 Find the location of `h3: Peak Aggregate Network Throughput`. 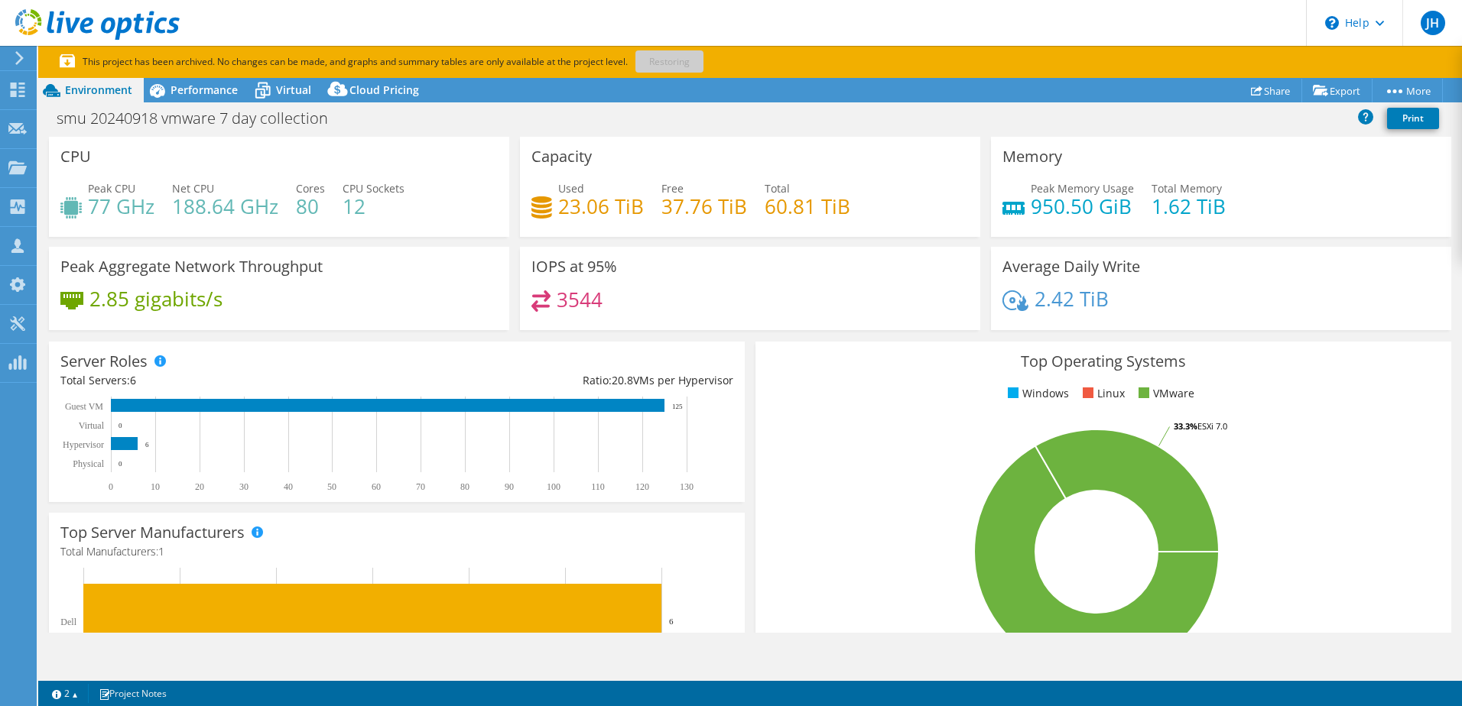

h3: Peak Aggregate Network Throughput is located at coordinates (191, 267).